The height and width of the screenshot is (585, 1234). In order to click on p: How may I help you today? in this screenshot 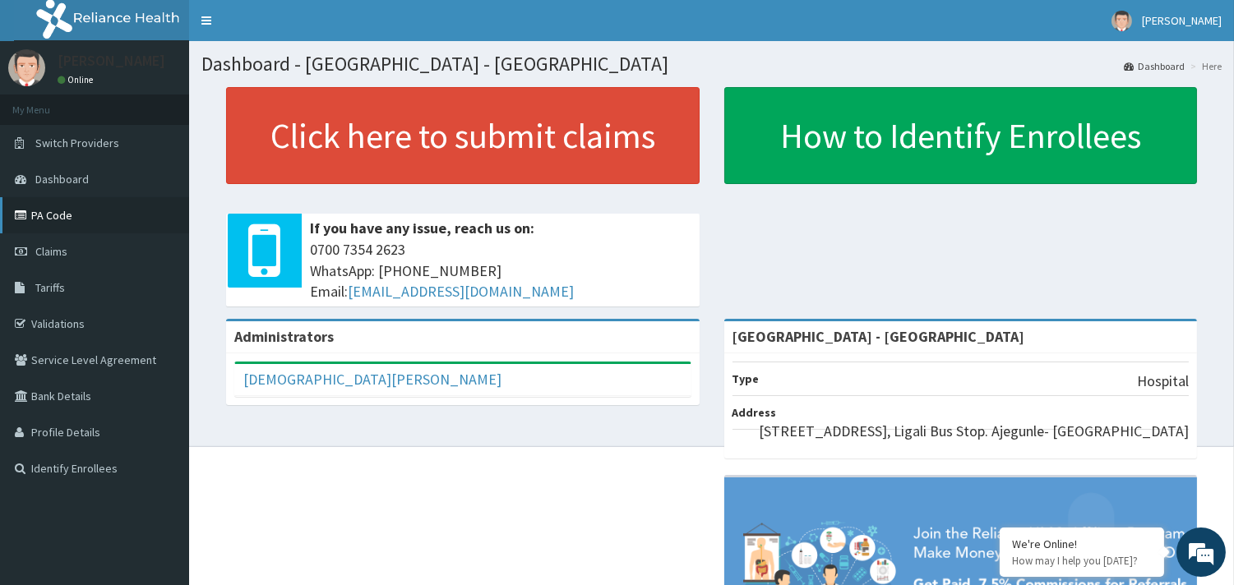, I will do `click(1082, 561)`.